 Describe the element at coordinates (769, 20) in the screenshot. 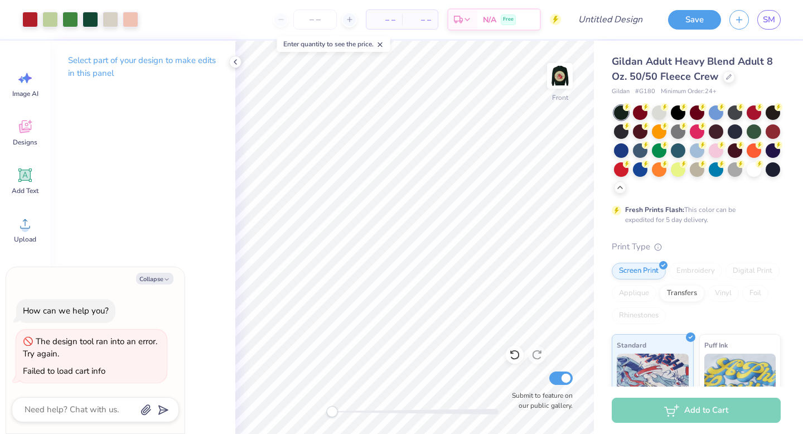

I see `a: SM` at that location.